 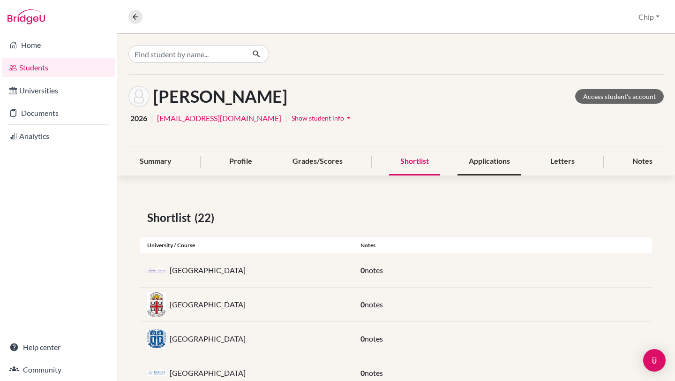 I want to click on span: (22), so click(x=206, y=217).